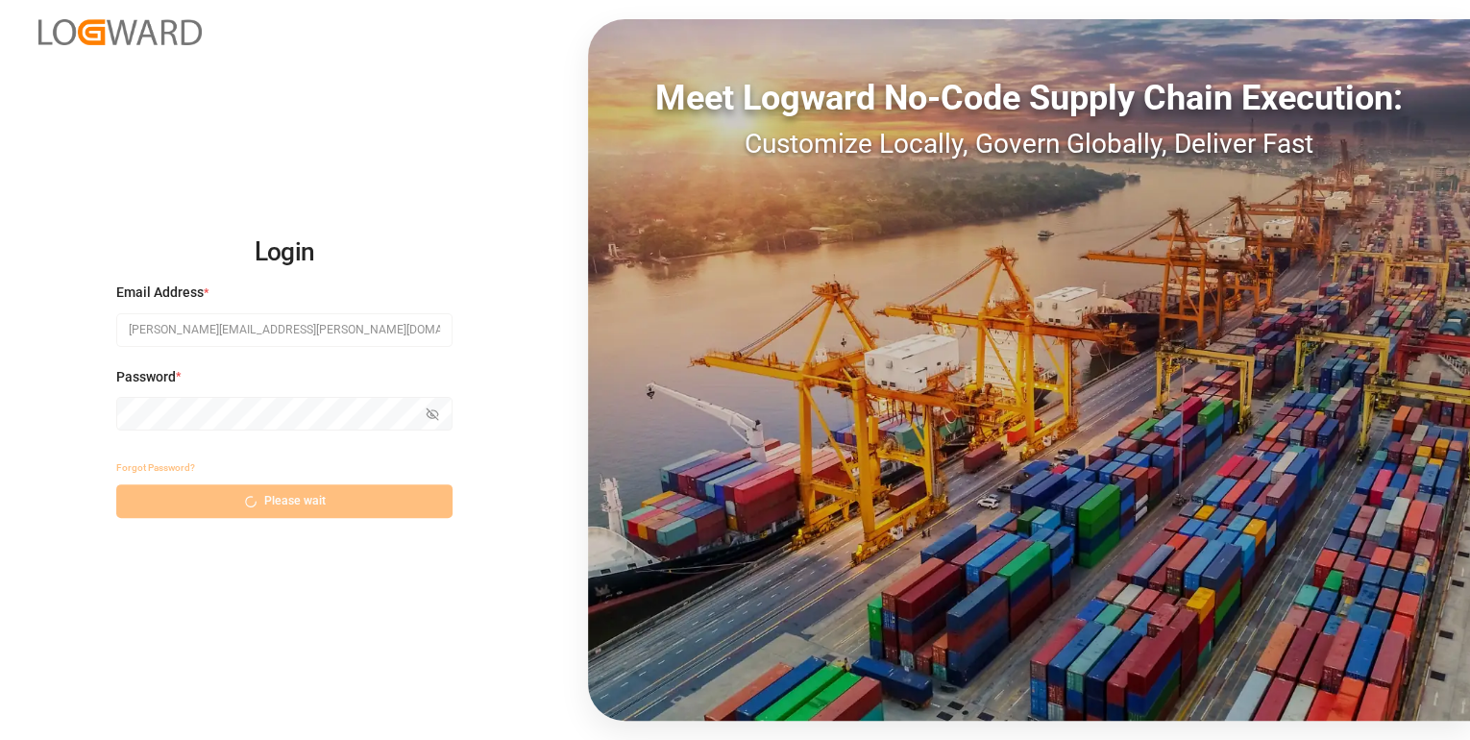 The image size is (1470, 740). Describe the element at coordinates (146, 377) in the screenshot. I see `span: Password` at that location.